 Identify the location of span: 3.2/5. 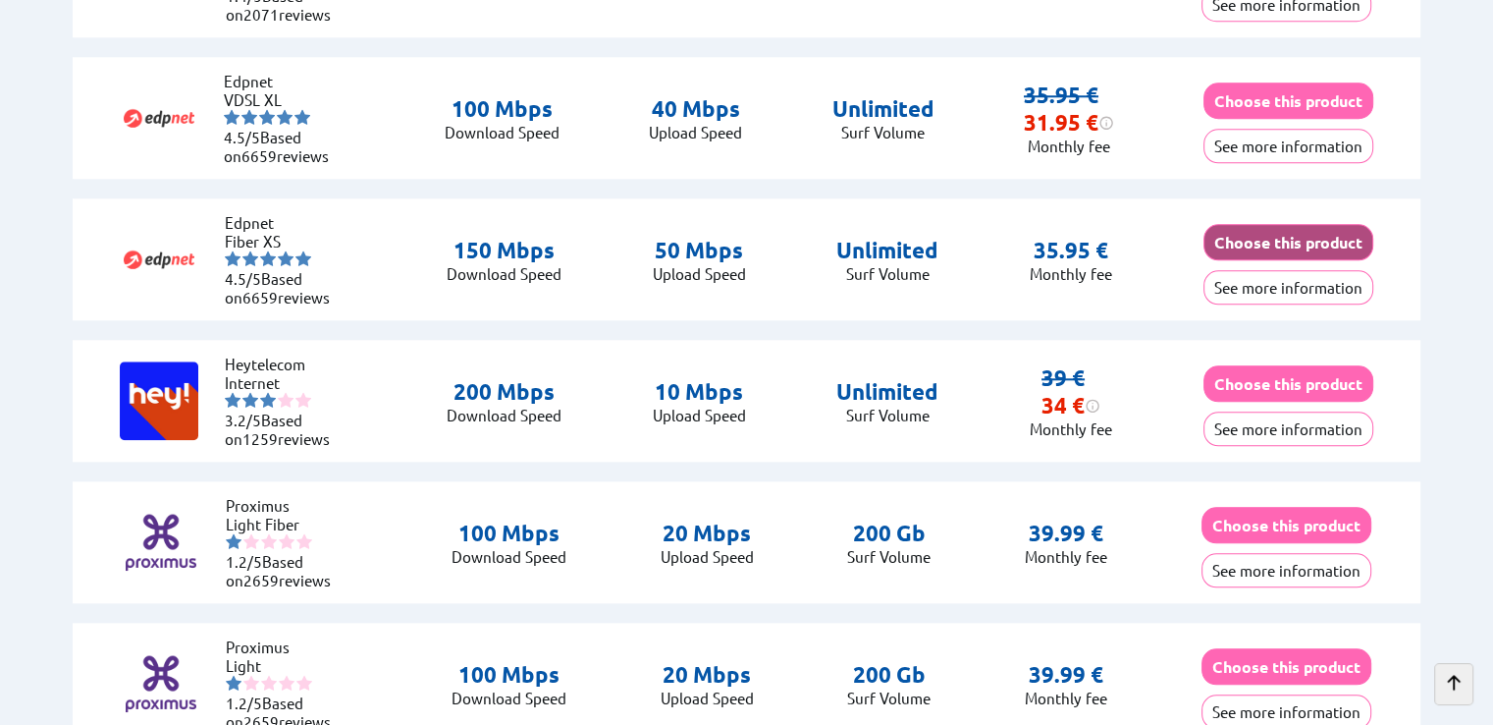
(242, 419).